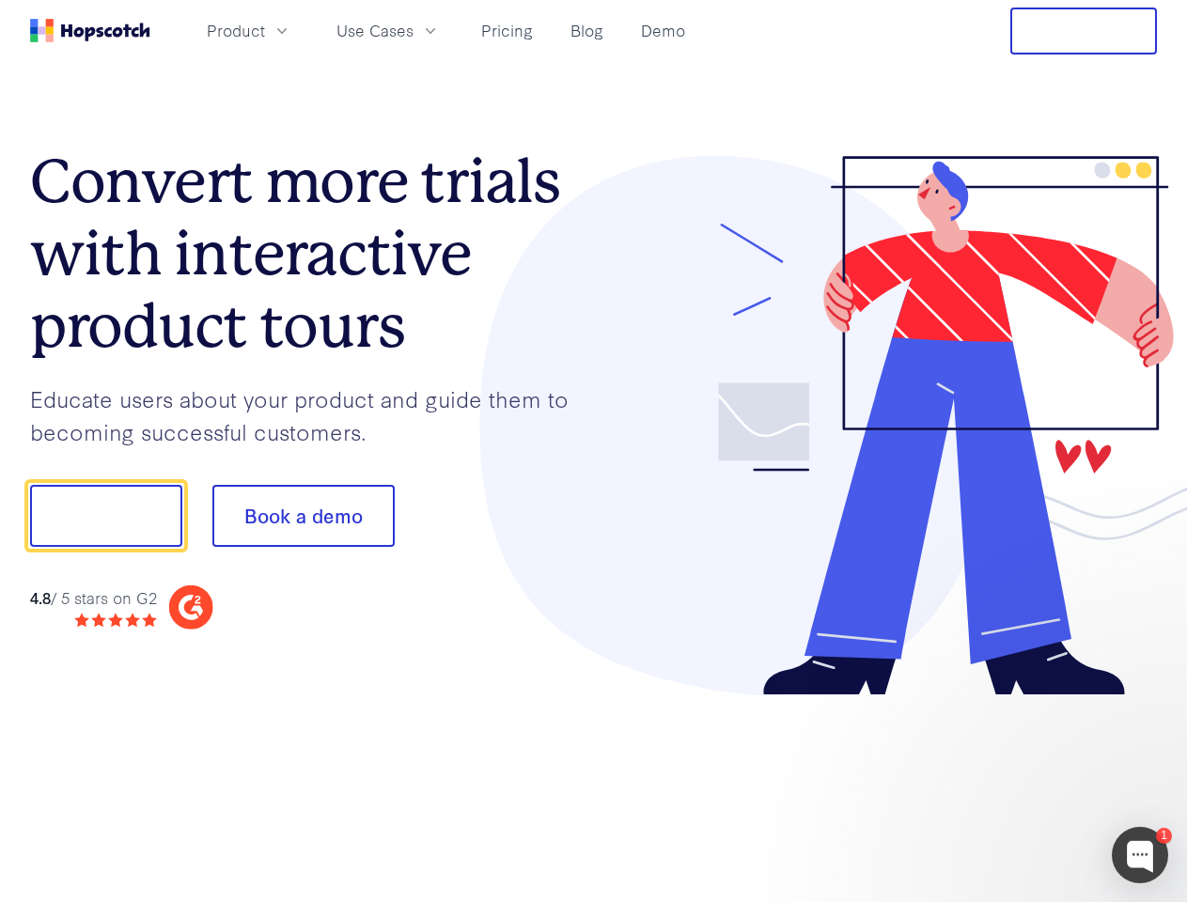 The height and width of the screenshot is (902, 1187). I want to click on button: Product, so click(249, 30).